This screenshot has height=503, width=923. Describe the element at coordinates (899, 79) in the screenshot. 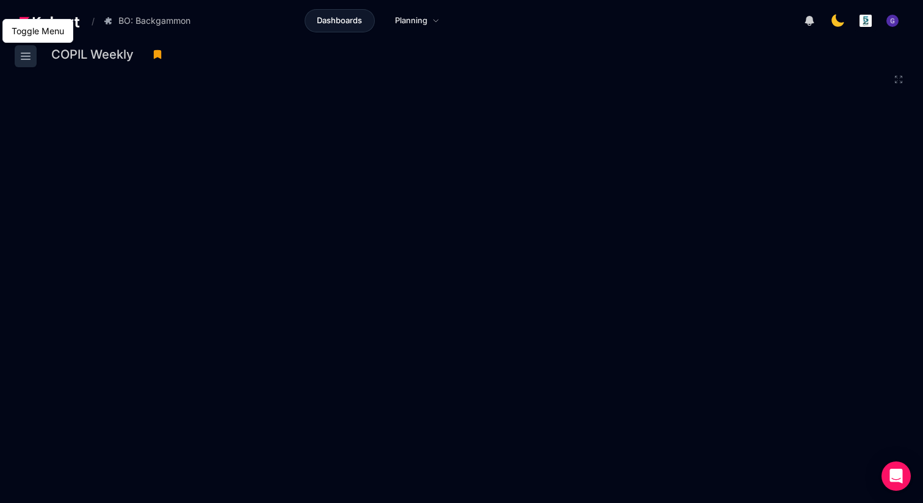

I see `button: Fullscreen` at that location.